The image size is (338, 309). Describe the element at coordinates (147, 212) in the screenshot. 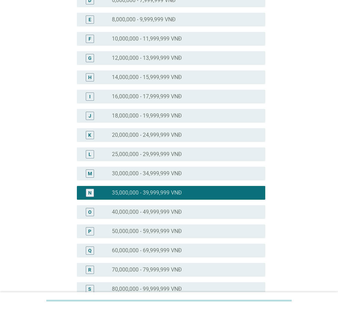

I see `label: 40,000,000 - 49,999,999 VNĐ` at that location.